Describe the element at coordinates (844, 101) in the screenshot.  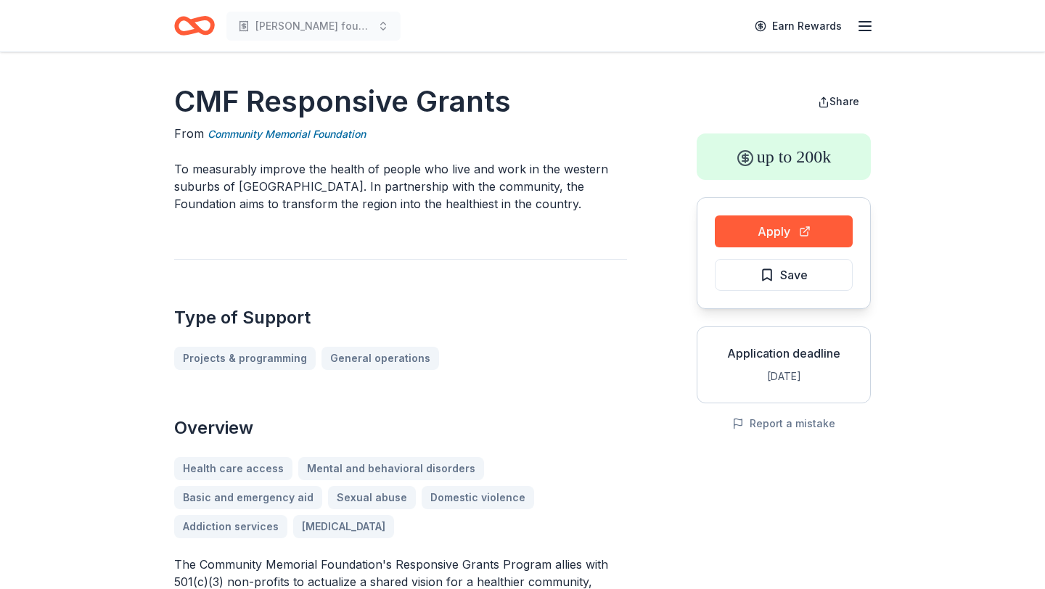
I see `span: Share` at that location.